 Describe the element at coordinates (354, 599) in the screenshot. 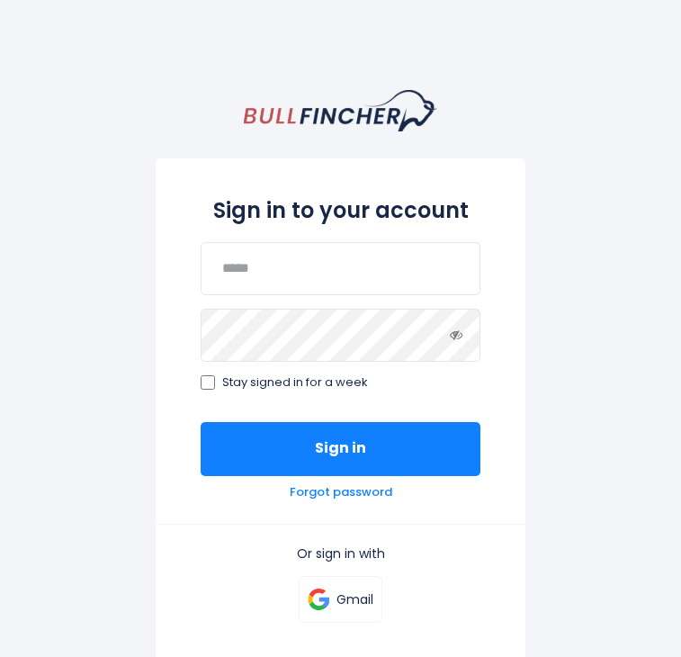

I see `p: Gmail` at that location.